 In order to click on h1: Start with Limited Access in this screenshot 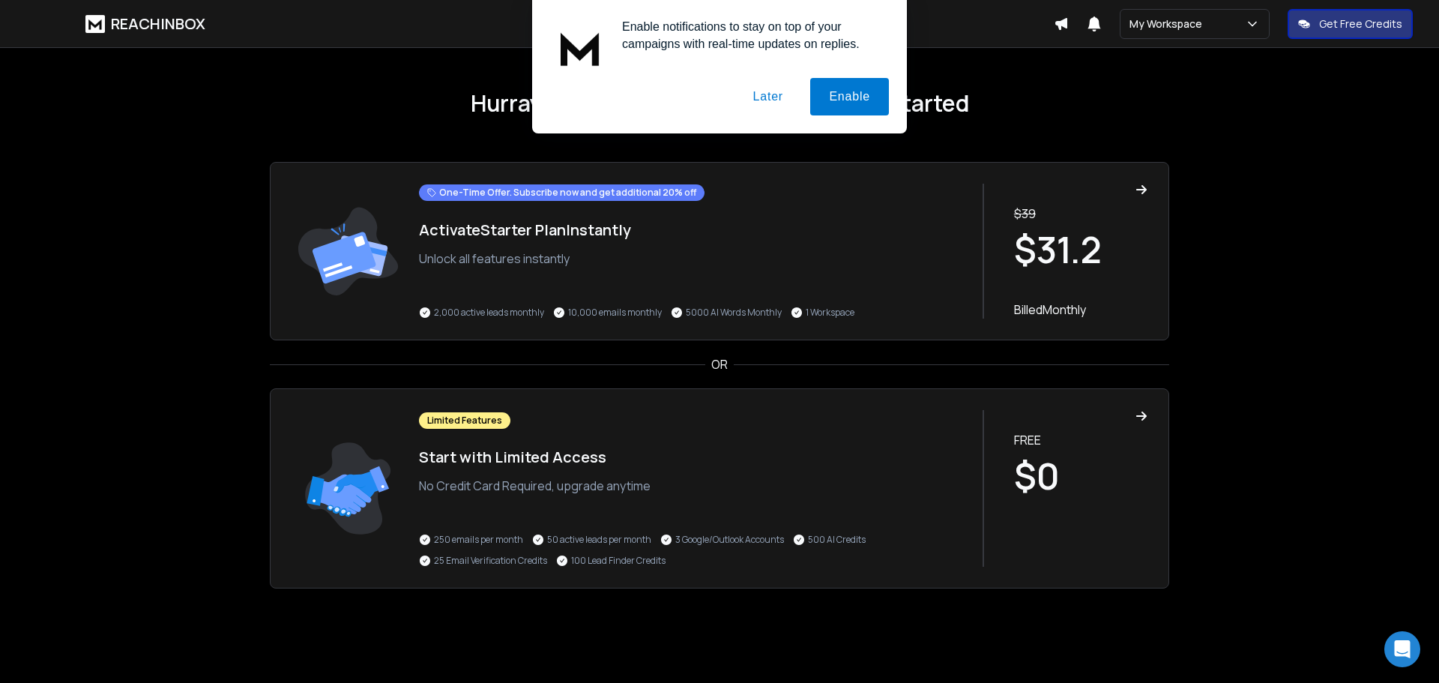, I will do `click(693, 457)`.